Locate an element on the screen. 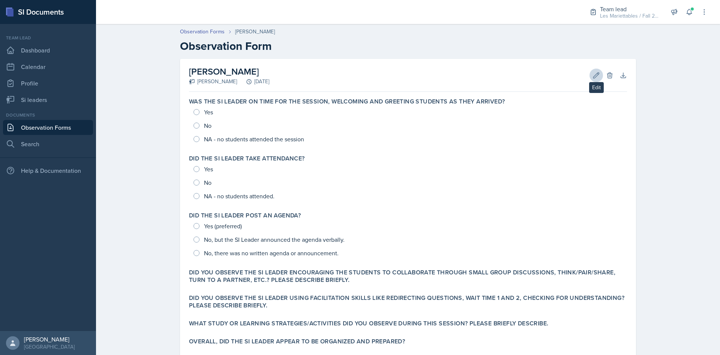 The height and width of the screenshot is (355, 720). label: Did you observe the SI Leader encouraging the students to collaborate through small group discuss... is located at coordinates (408, 276).